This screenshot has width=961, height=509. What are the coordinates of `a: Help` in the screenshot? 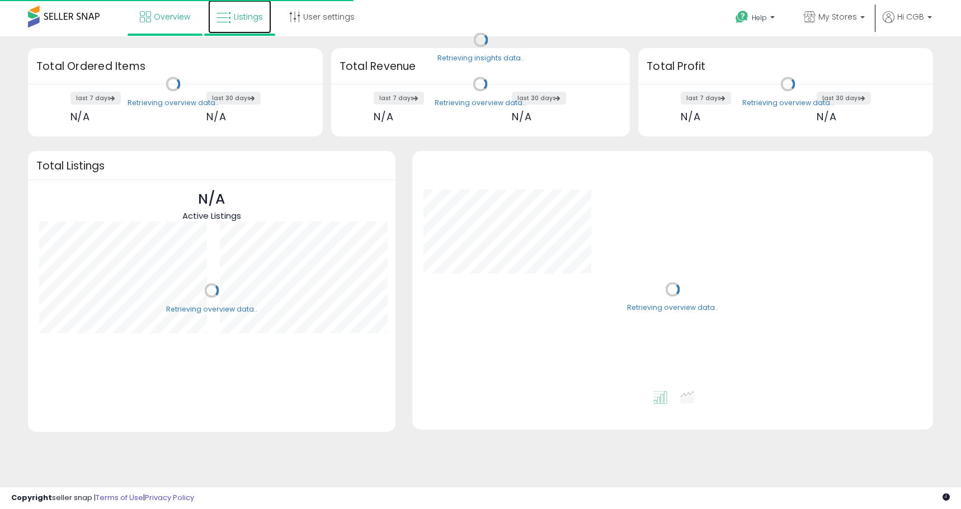 It's located at (756, 19).